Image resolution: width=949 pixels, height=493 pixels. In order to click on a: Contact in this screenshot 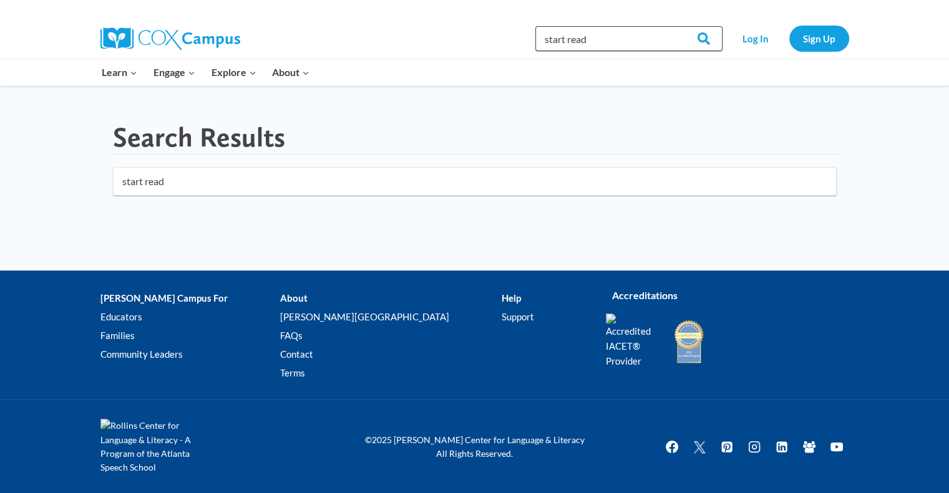, I will do `click(390, 355)`.